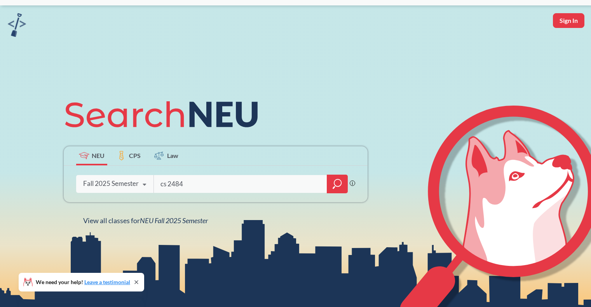 The image size is (591, 307). What do you see at coordinates (17, 26) in the screenshot?
I see `a: sandbox logo` at bounding box center [17, 26].